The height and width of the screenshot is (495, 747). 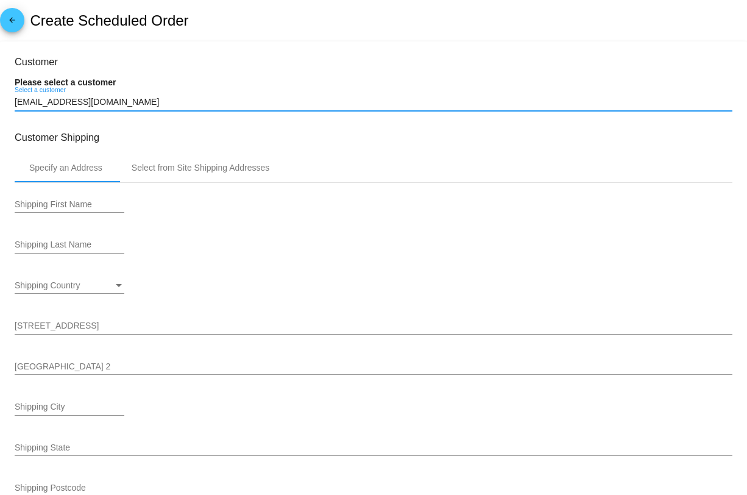 I want to click on input: Shipping City, so click(x=69, y=407).